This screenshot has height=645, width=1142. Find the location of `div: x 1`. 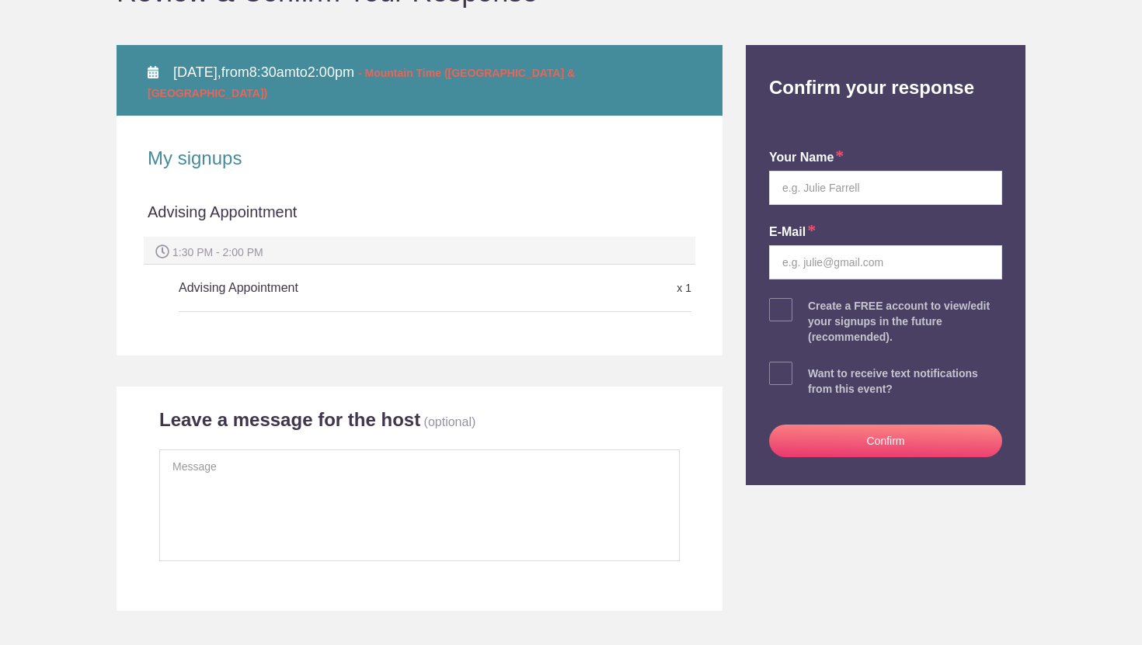

div: x 1 is located at coordinates (606, 288).